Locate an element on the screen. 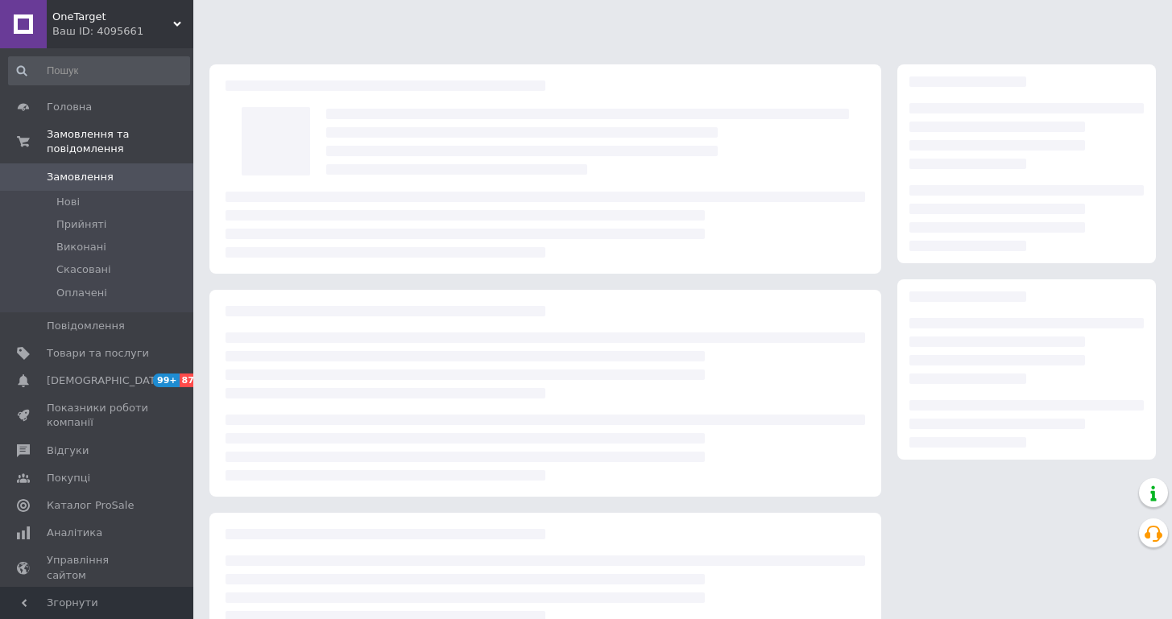 The image size is (1172, 619). span: Управління сайтом is located at coordinates (97, 568).